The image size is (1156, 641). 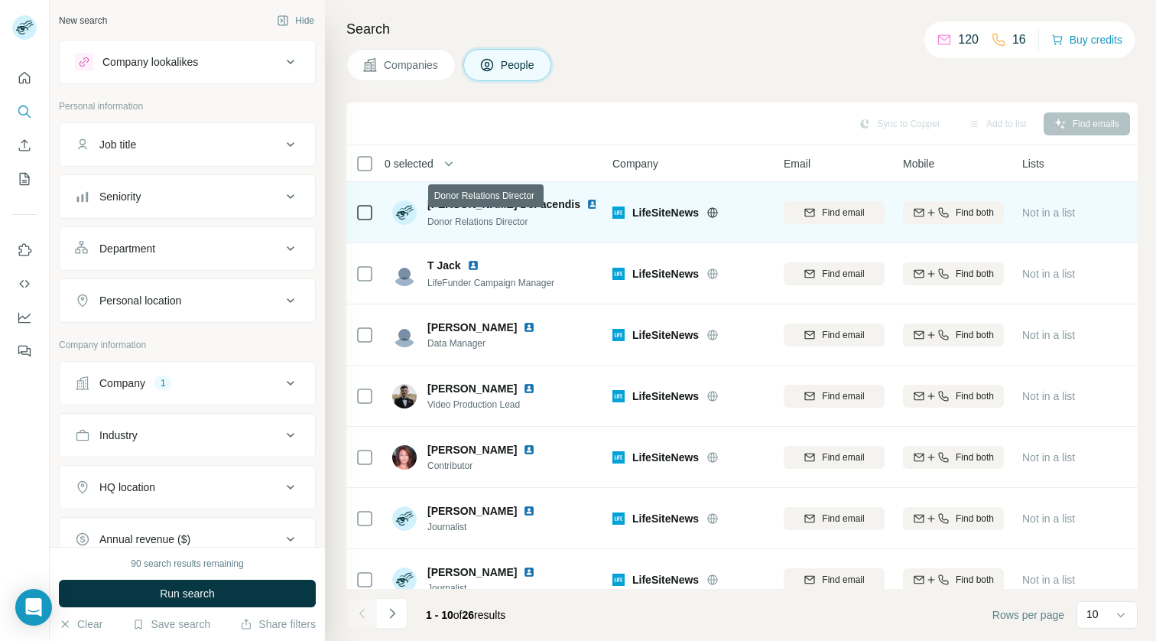 I want to click on div: Personal location, so click(x=140, y=300).